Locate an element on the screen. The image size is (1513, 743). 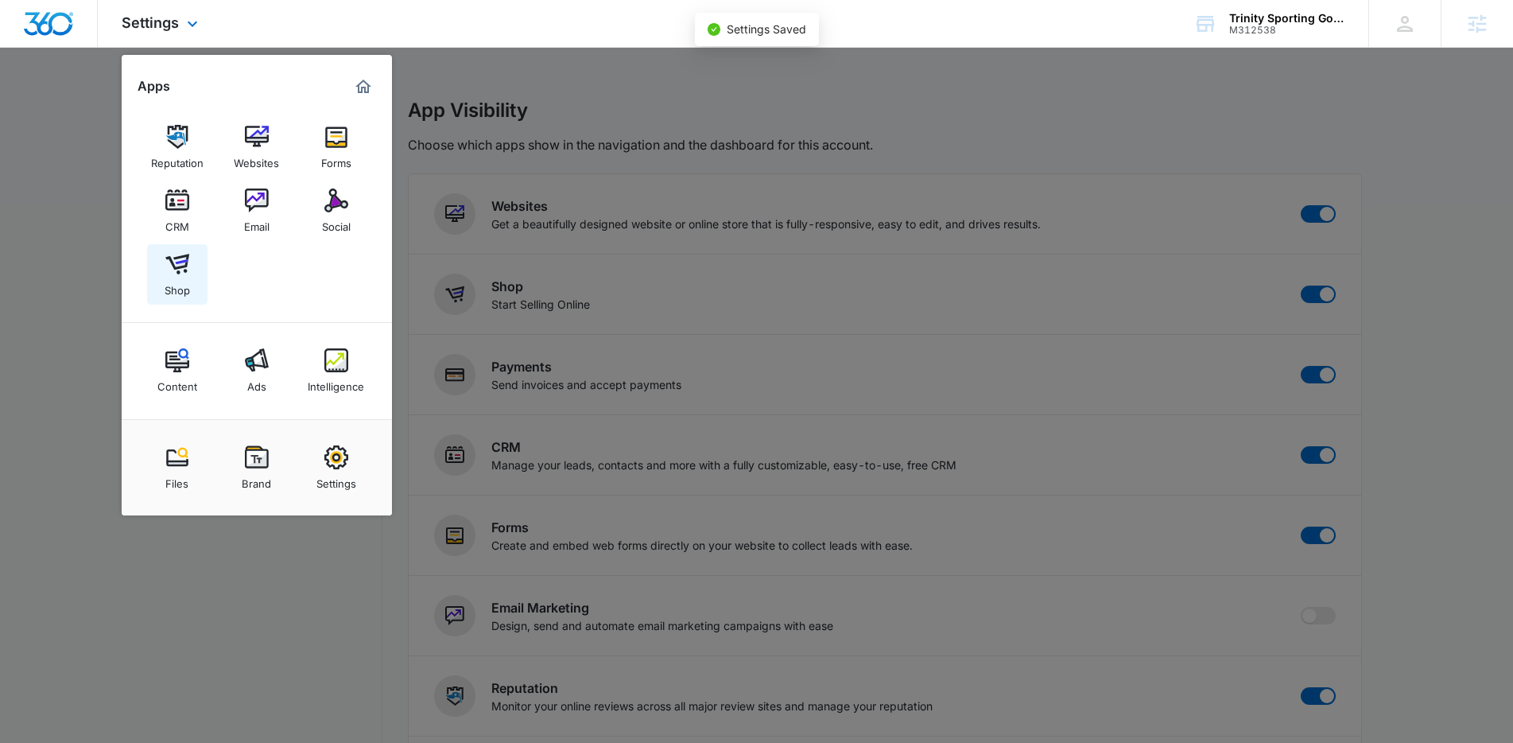
span: Settings is located at coordinates (150, 22).